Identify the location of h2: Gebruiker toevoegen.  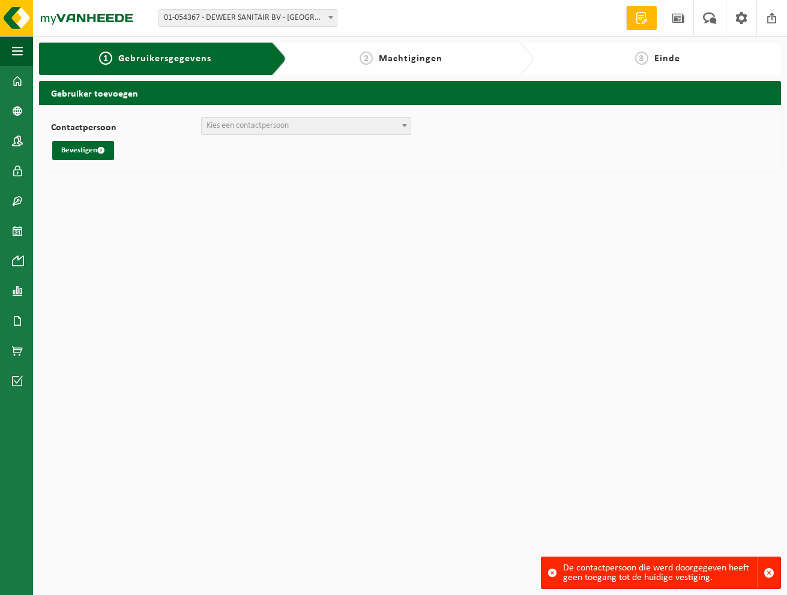
(410, 92).